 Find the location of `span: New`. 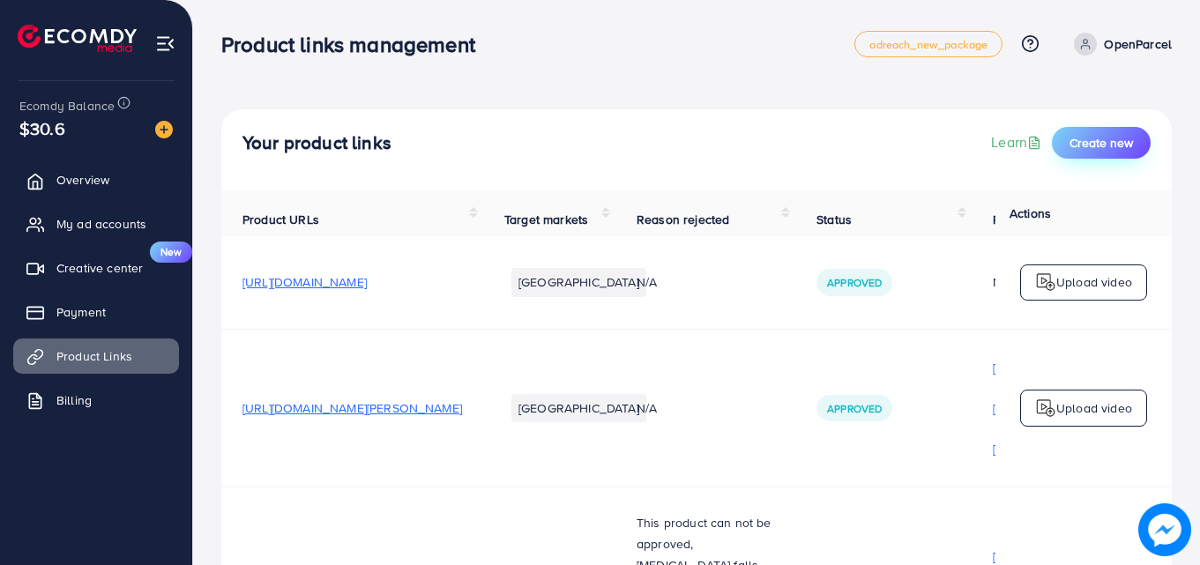

span: New is located at coordinates (171, 252).